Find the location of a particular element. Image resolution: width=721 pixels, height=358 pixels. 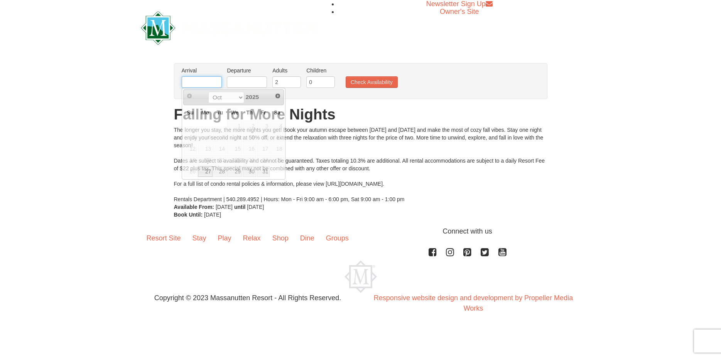

a: 30 is located at coordinates (250, 172).